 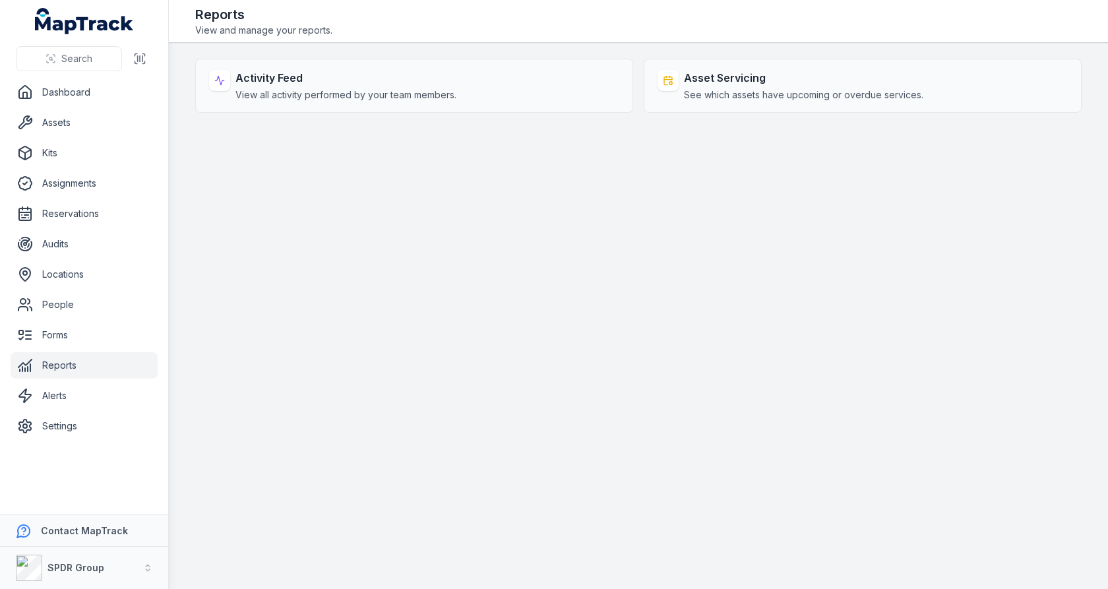 What do you see at coordinates (84, 92) in the screenshot?
I see `a: Dashboard` at bounding box center [84, 92].